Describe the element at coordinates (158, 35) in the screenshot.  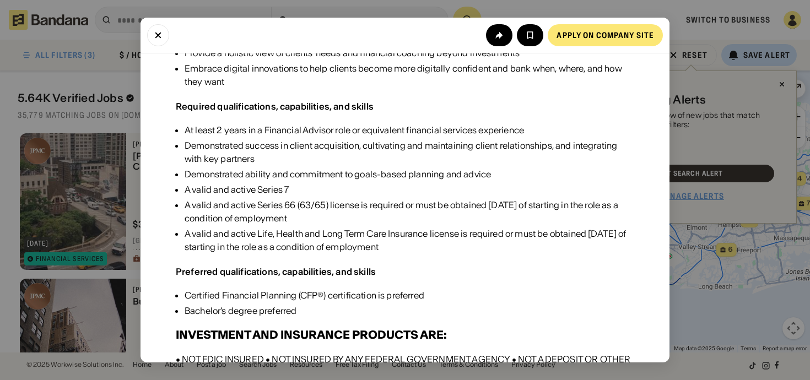
I see `button: Close` at that location.